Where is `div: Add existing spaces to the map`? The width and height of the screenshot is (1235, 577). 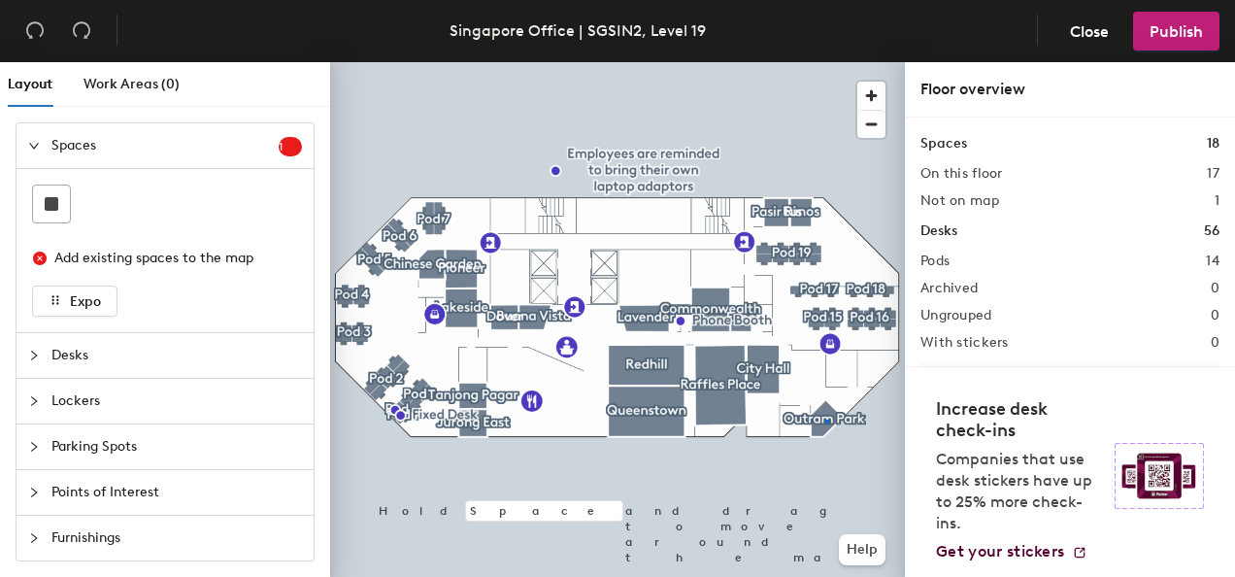 div: Add existing spaces to the map is located at coordinates (170, 258).